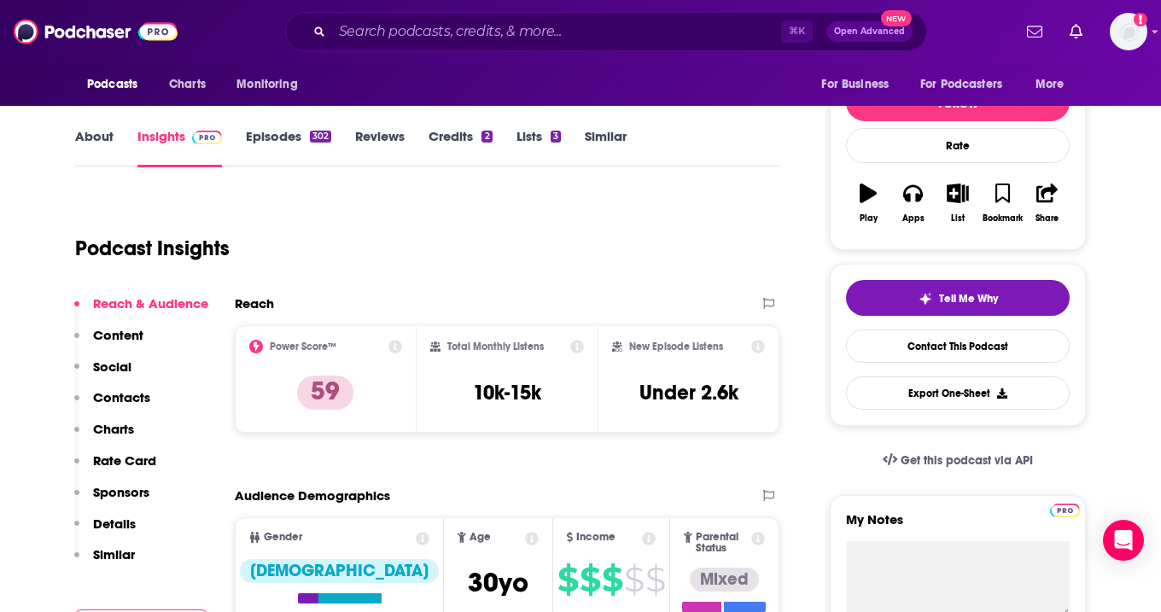 This screenshot has height=612, width=1161. I want to click on a: Credits2, so click(460, 148).